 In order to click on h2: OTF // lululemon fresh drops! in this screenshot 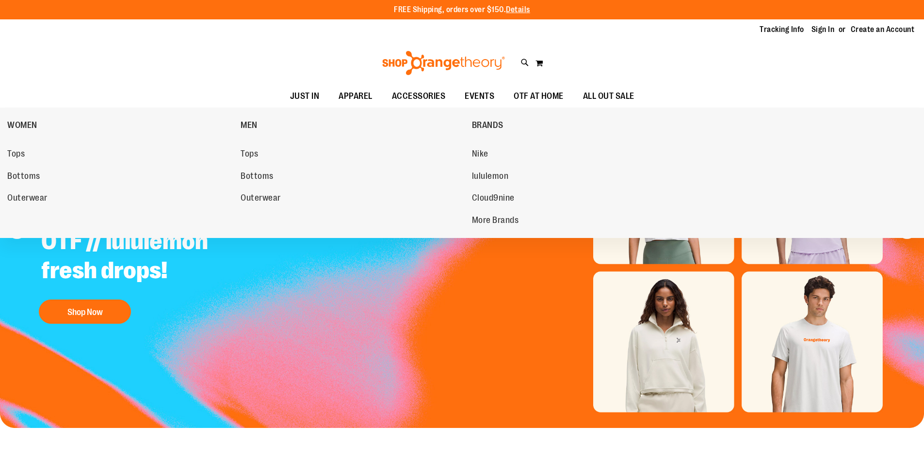, I will do `click(154, 257)`.